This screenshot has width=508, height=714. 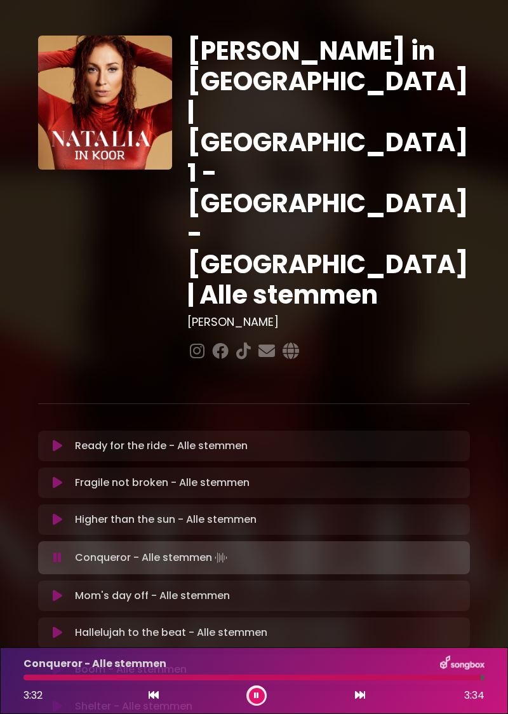 I want to click on p: Hallelujah to the beat - Alle stemmen, so click(x=171, y=633).